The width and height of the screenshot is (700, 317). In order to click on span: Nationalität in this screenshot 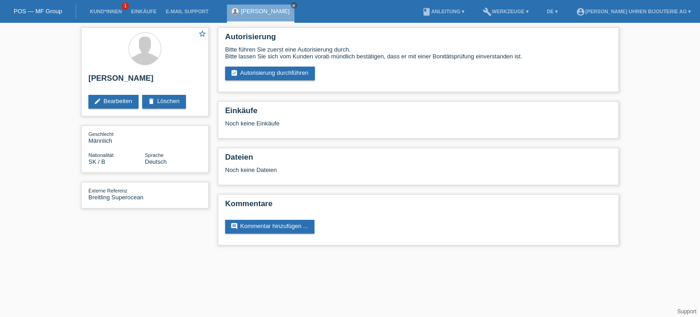, I will do `click(101, 155)`.